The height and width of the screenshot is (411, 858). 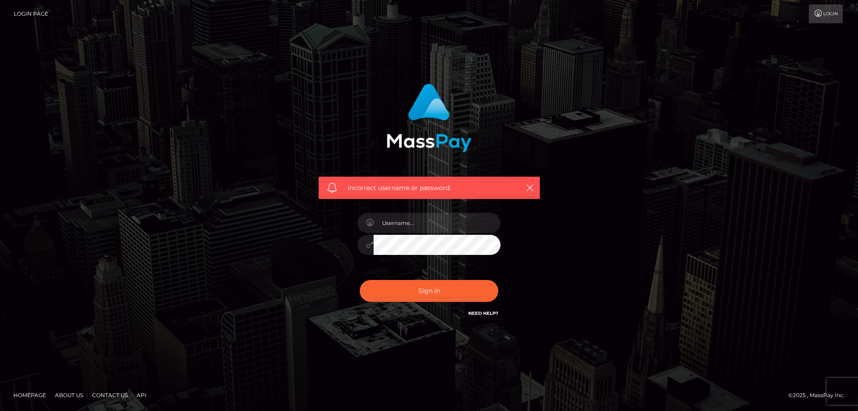 What do you see at coordinates (826, 14) in the screenshot?
I see `a: Login` at bounding box center [826, 14].